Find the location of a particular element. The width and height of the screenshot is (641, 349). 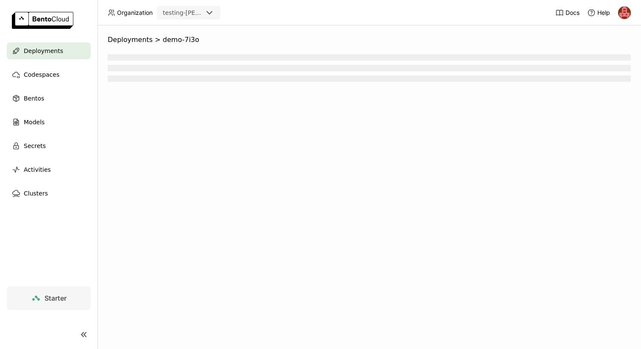

a: Bentos is located at coordinates (49, 98).